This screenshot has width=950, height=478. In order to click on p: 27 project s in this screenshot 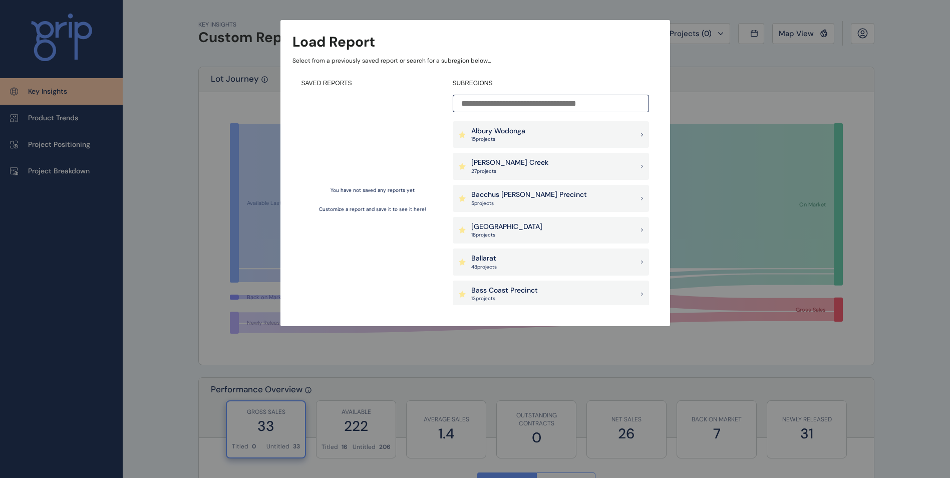, I will do `click(510, 171)`.